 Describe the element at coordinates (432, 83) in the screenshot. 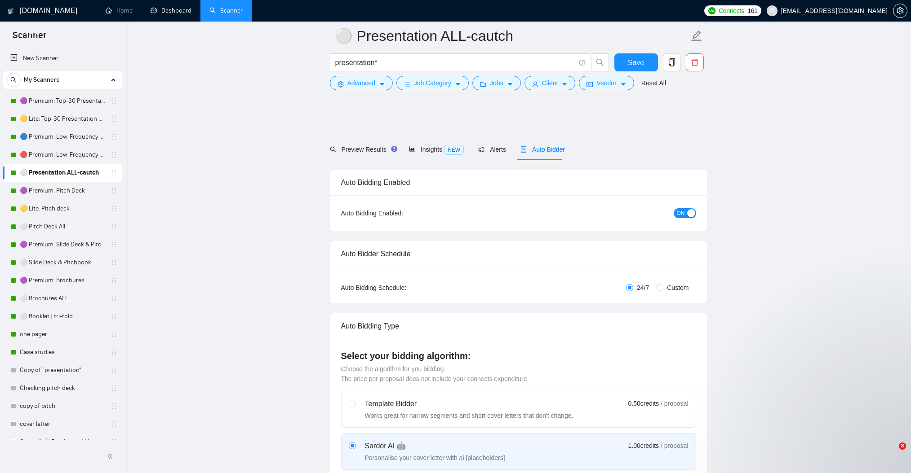

I see `button: barsJob Categorycaret-down` at that location.